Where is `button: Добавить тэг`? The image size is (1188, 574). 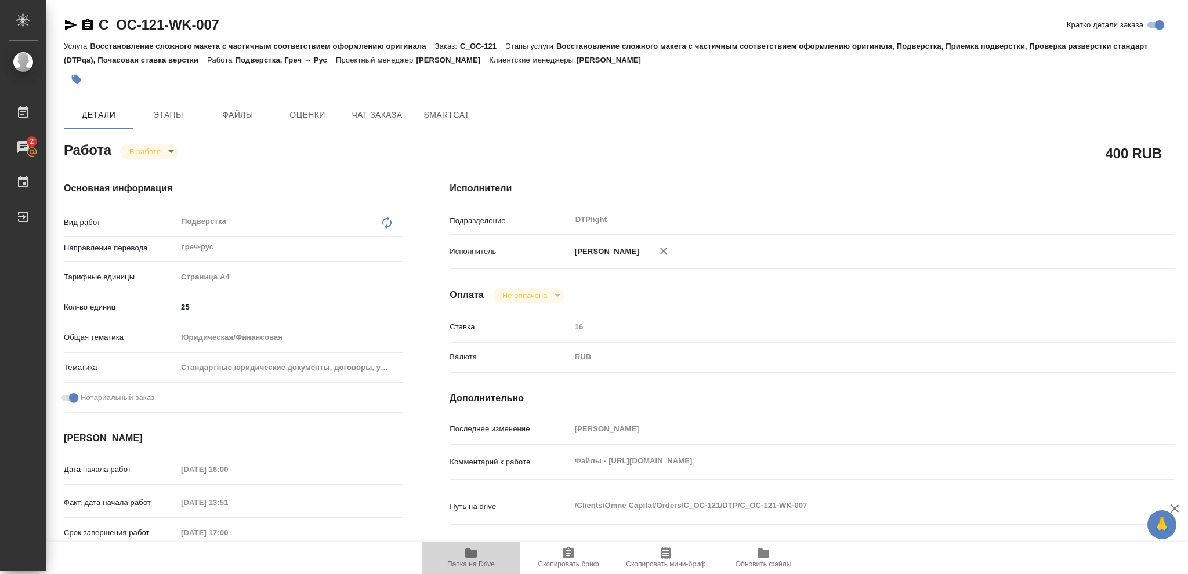
button: Добавить тэг is located at coordinates (77, 79).